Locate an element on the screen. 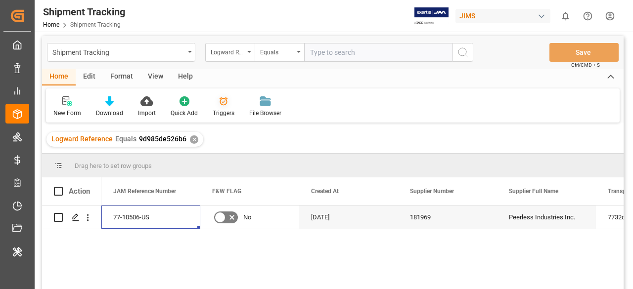  div: JIMS is located at coordinates (503, 16).